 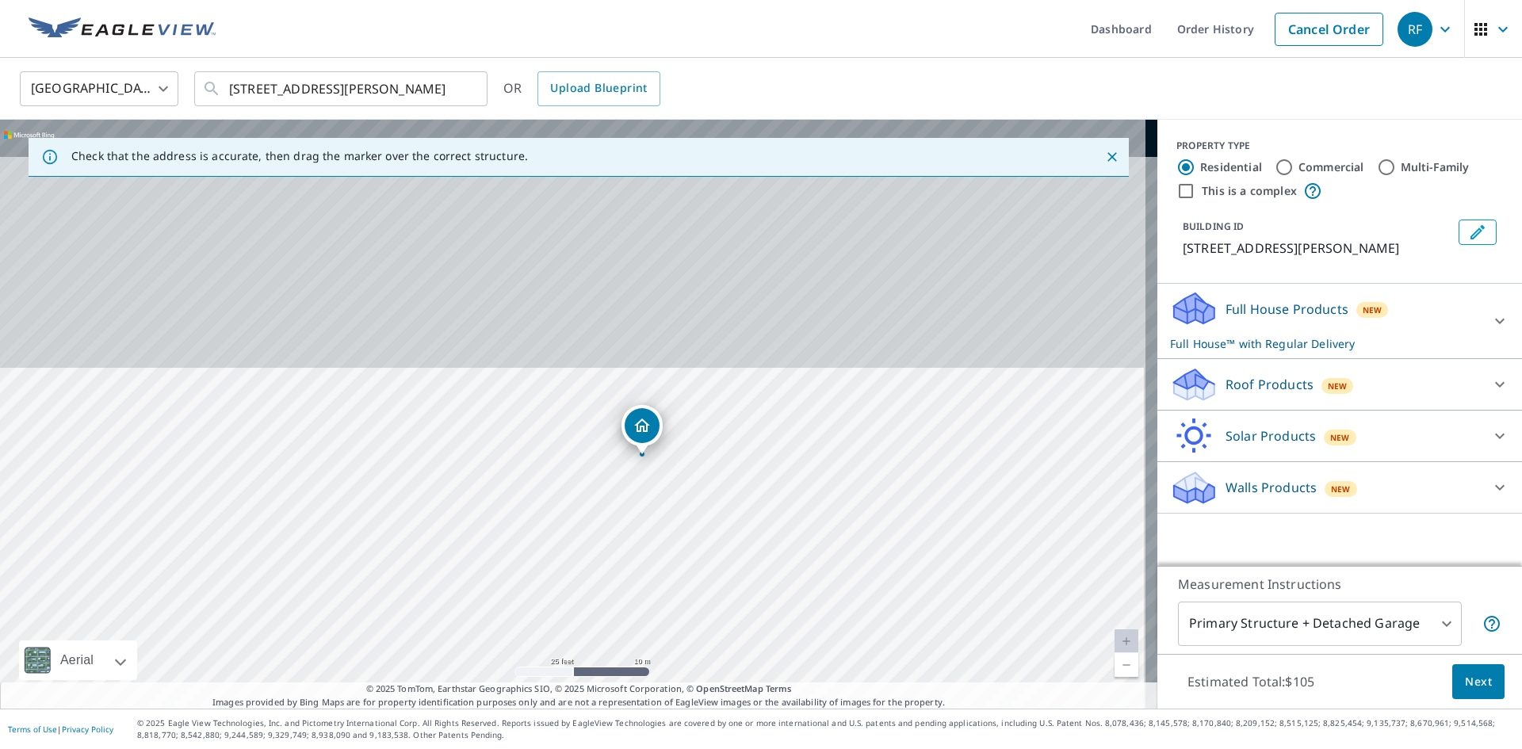 I want to click on p: Roof Products, so click(x=1269, y=384).